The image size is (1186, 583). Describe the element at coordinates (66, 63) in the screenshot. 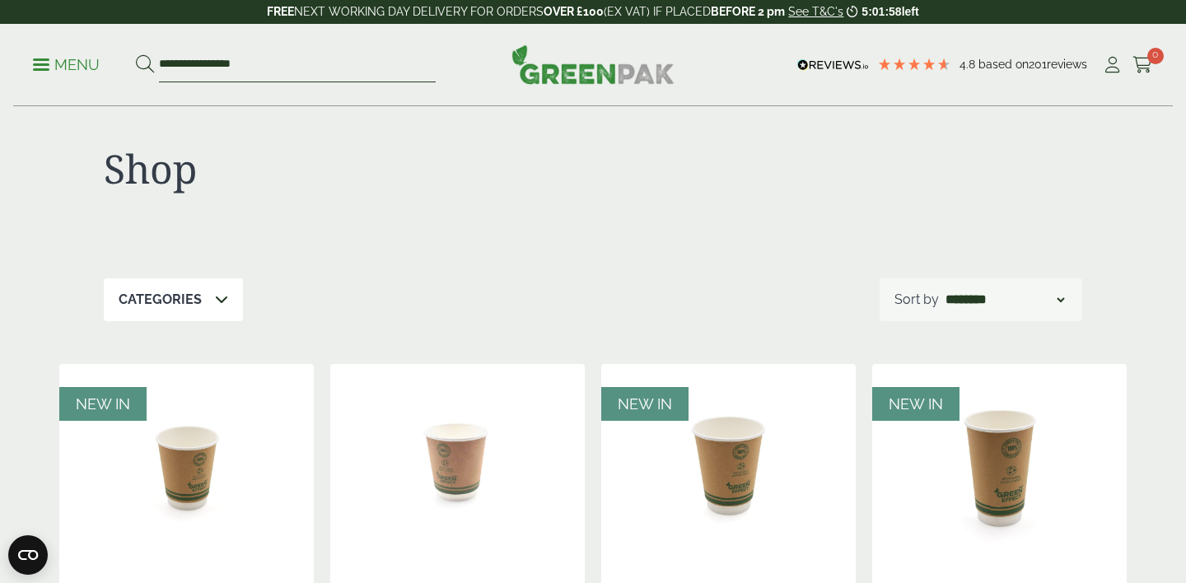

I see `a: Menu` at that location.